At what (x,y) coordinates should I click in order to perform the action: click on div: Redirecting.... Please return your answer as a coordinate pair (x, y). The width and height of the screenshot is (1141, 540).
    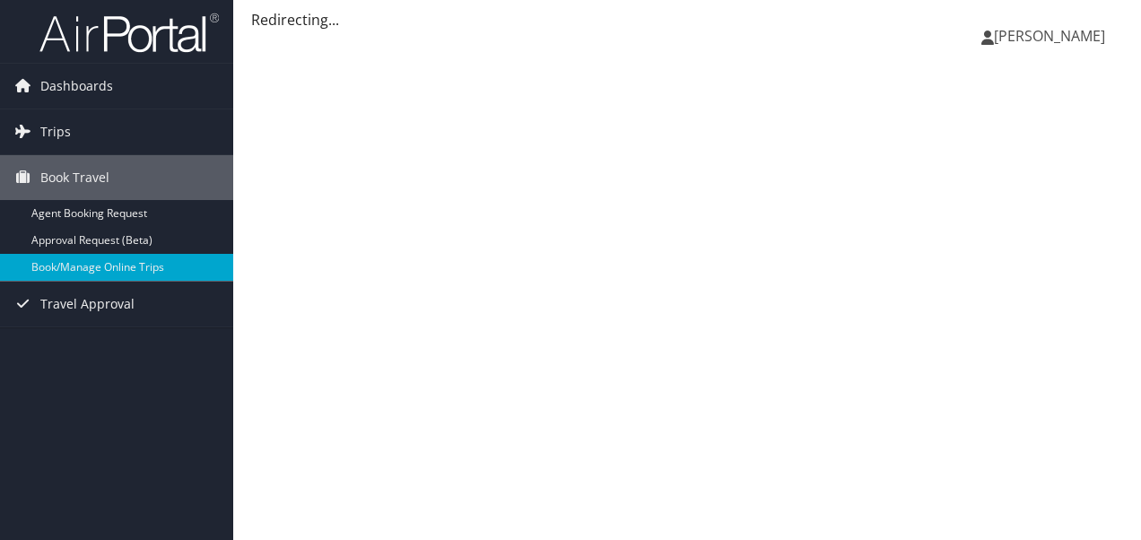
    Looking at the image, I should click on (687, 20).